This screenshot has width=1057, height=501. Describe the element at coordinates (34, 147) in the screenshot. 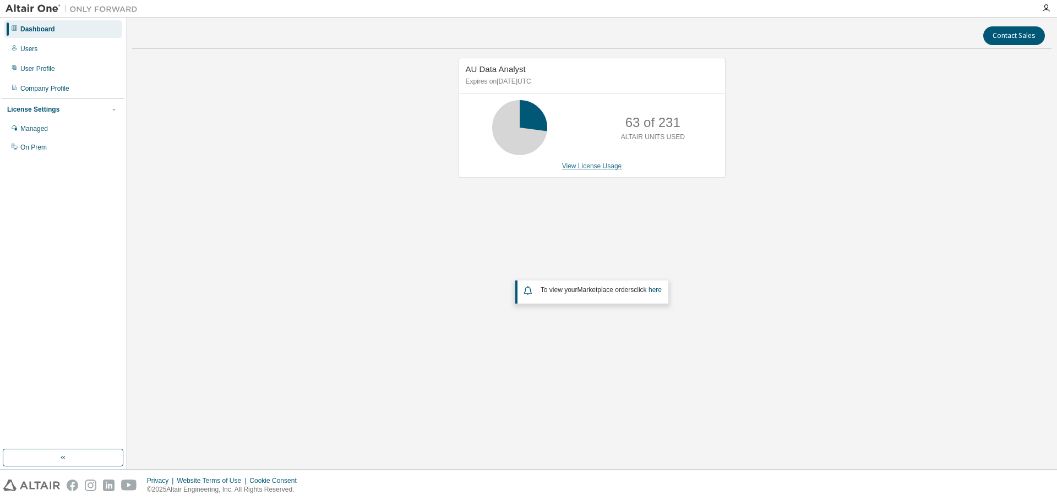

I see `div: On Prem` at that location.